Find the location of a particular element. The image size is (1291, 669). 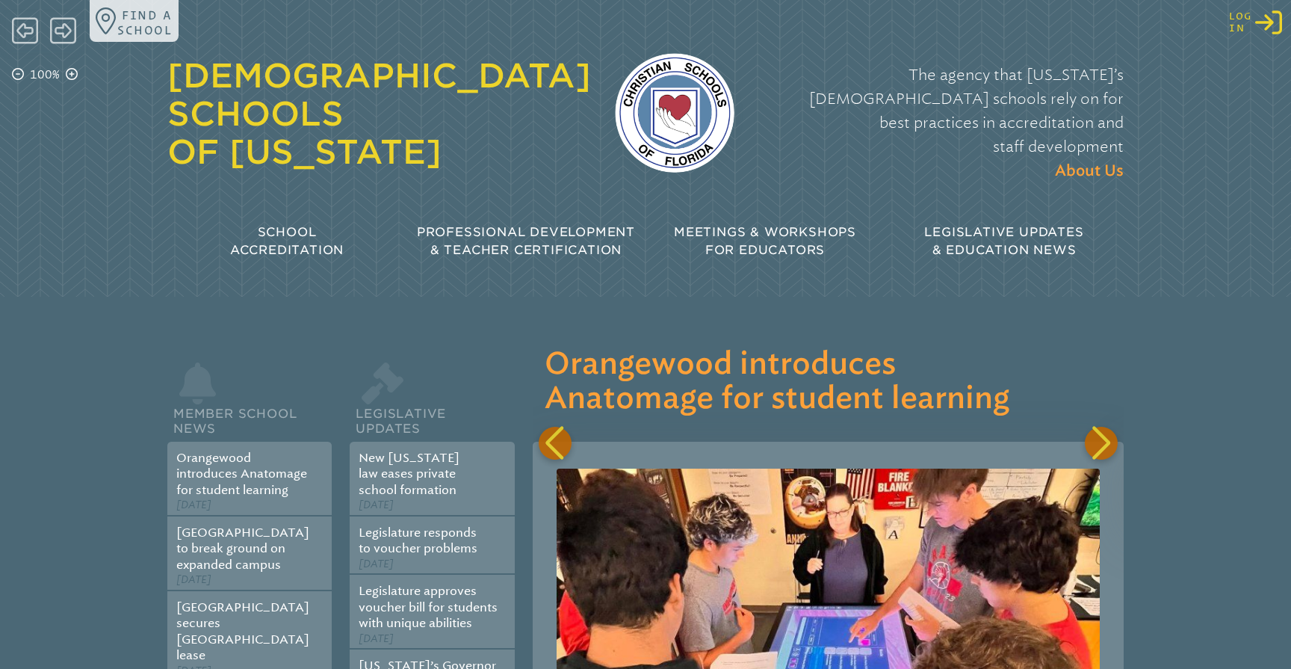

p: Find a school is located at coordinates (145, 22).